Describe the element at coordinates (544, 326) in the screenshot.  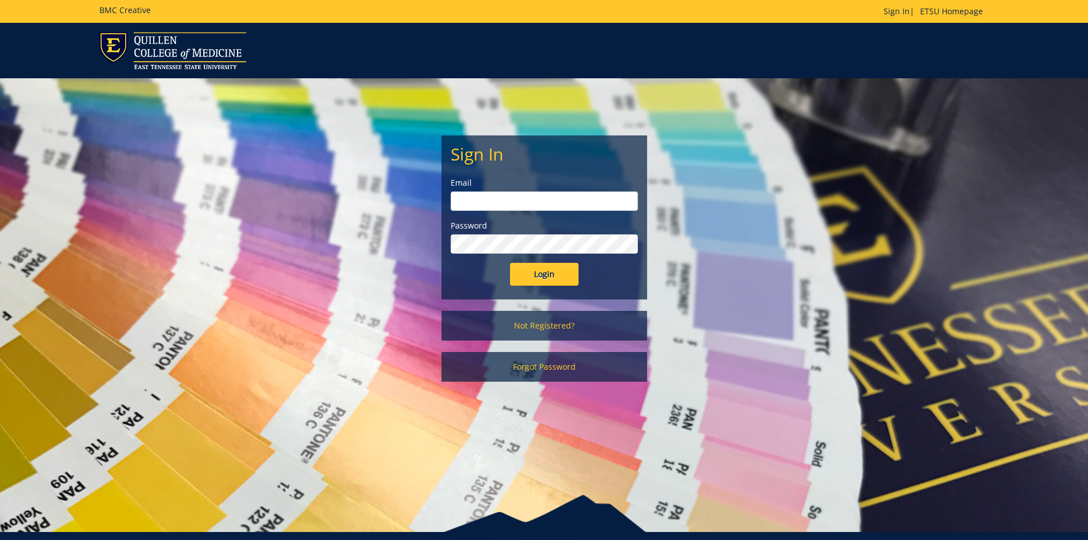
I see `a: Not Registered?` at that location.